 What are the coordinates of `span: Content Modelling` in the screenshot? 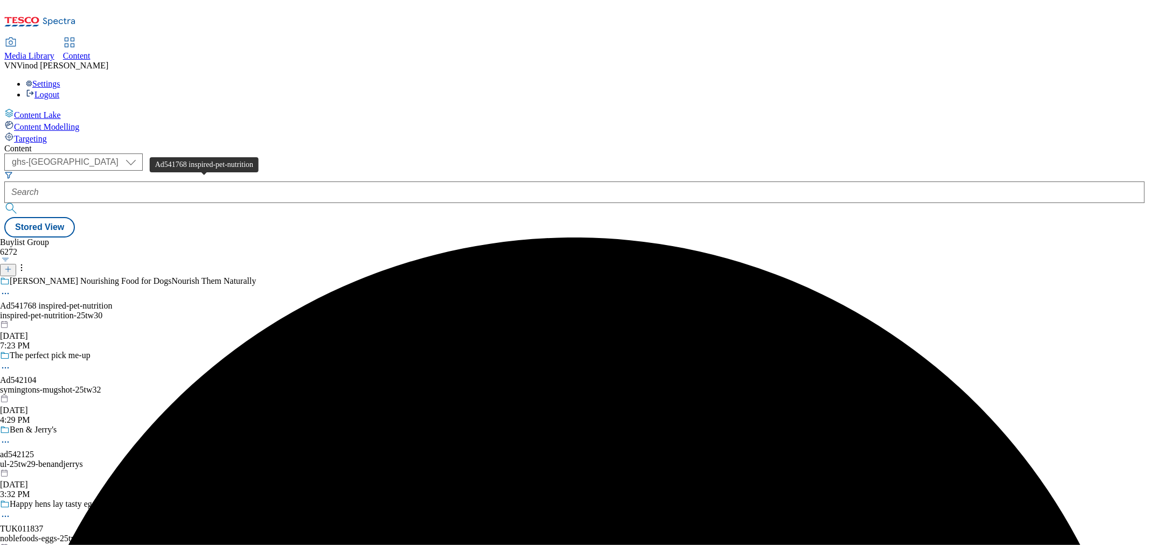 It's located at (46, 127).